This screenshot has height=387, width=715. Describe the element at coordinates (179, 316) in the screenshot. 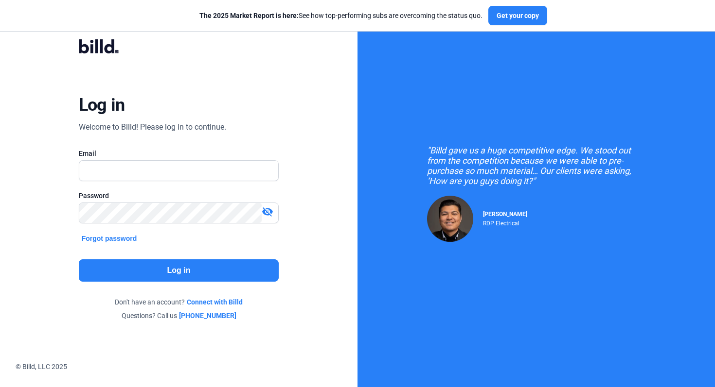

I see `div: Questions? Call us` at that location.